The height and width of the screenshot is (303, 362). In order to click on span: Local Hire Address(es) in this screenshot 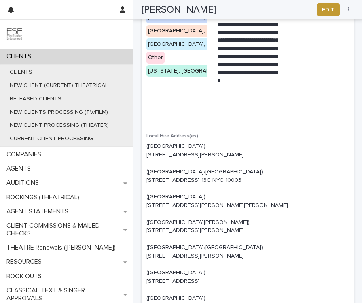, I will do `click(172, 136)`.